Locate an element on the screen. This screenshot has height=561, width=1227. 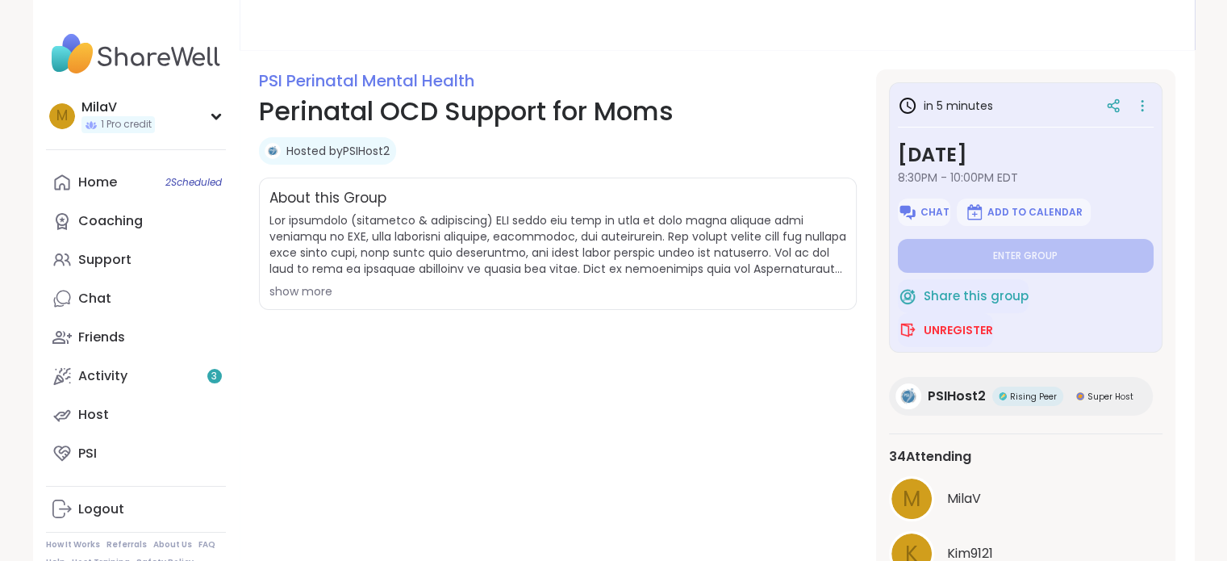
button: Add to Calendar is located at coordinates (1024, 212).